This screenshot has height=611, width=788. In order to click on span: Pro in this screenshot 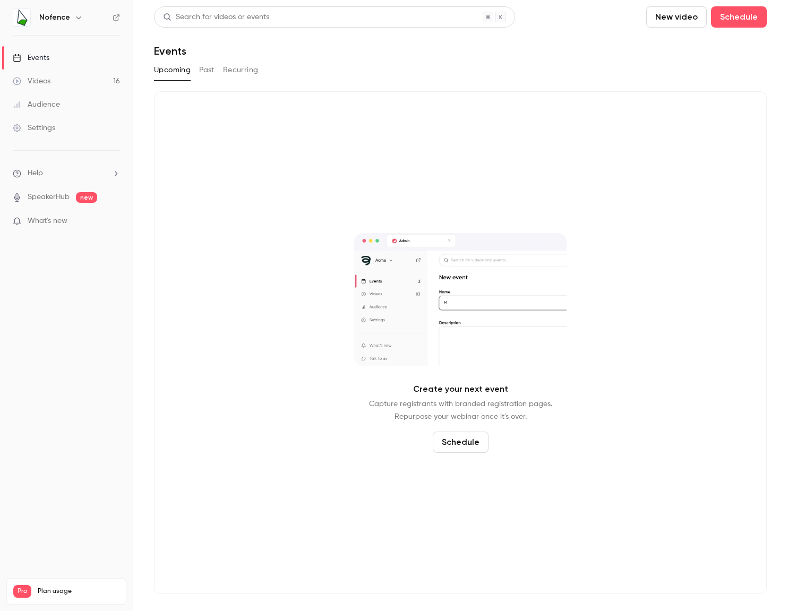, I will do `click(22, 592)`.